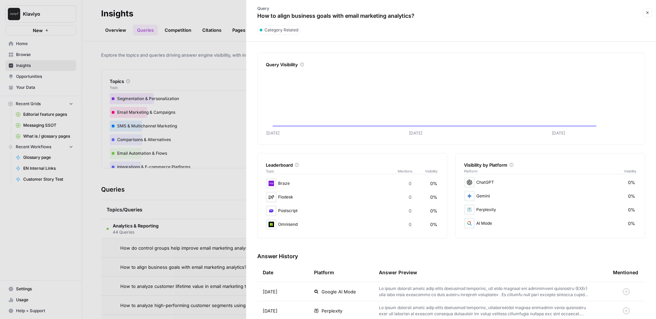 This screenshot has width=656, height=319. I want to click on span: Perplexity, so click(332, 311).